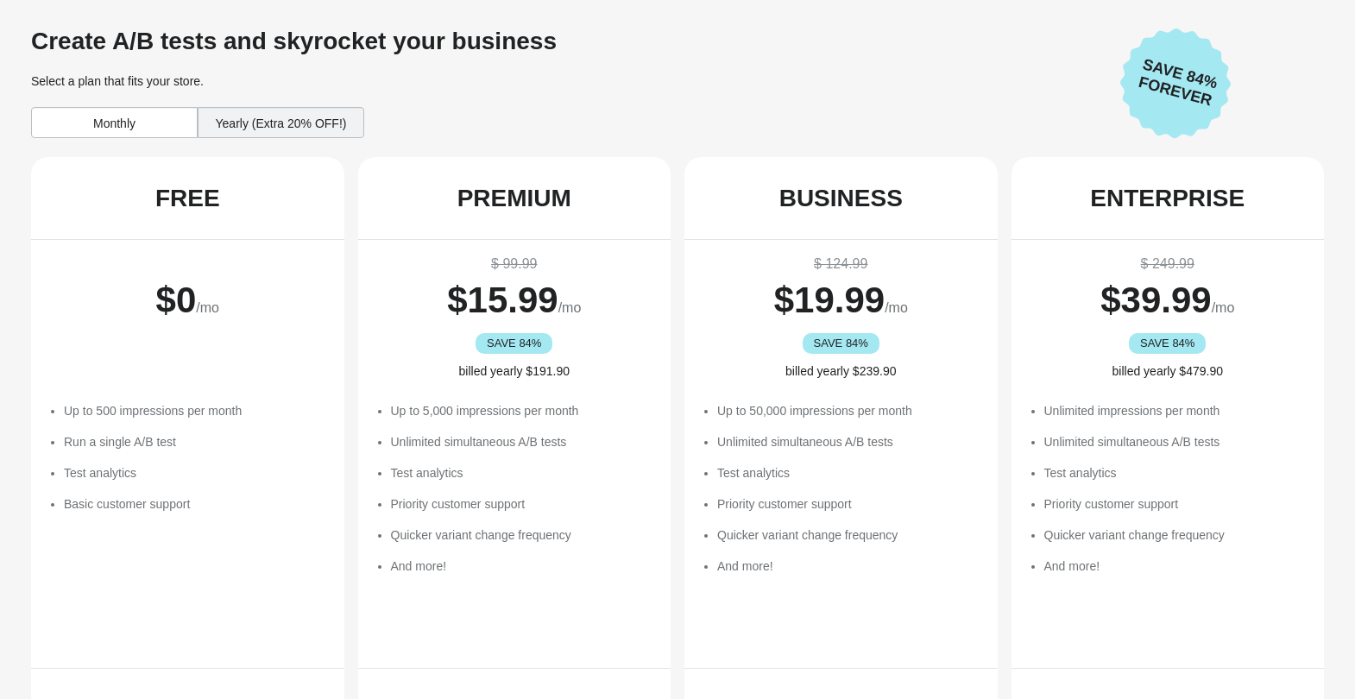 The height and width of the screenshot is (699, 1355). Describe the element at coordinates (1175, 411) in the screenshot. I see `li: Unlimited impressions per month` at that location.